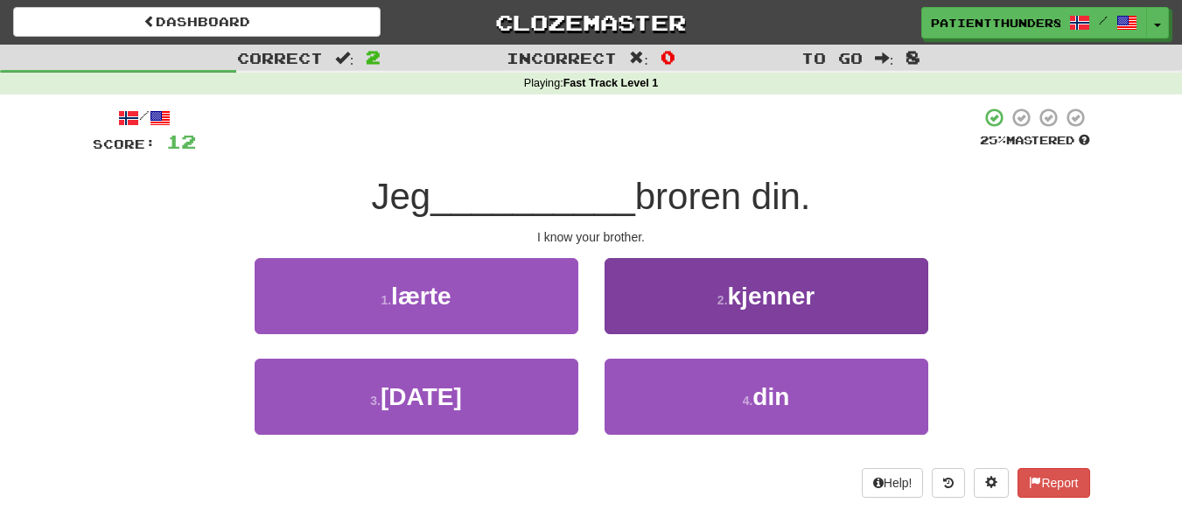 This screenshot has height=524, width=1182. Describe the element at coordinates (181, 141) in the screenshot. I see `span: 12` at that location.